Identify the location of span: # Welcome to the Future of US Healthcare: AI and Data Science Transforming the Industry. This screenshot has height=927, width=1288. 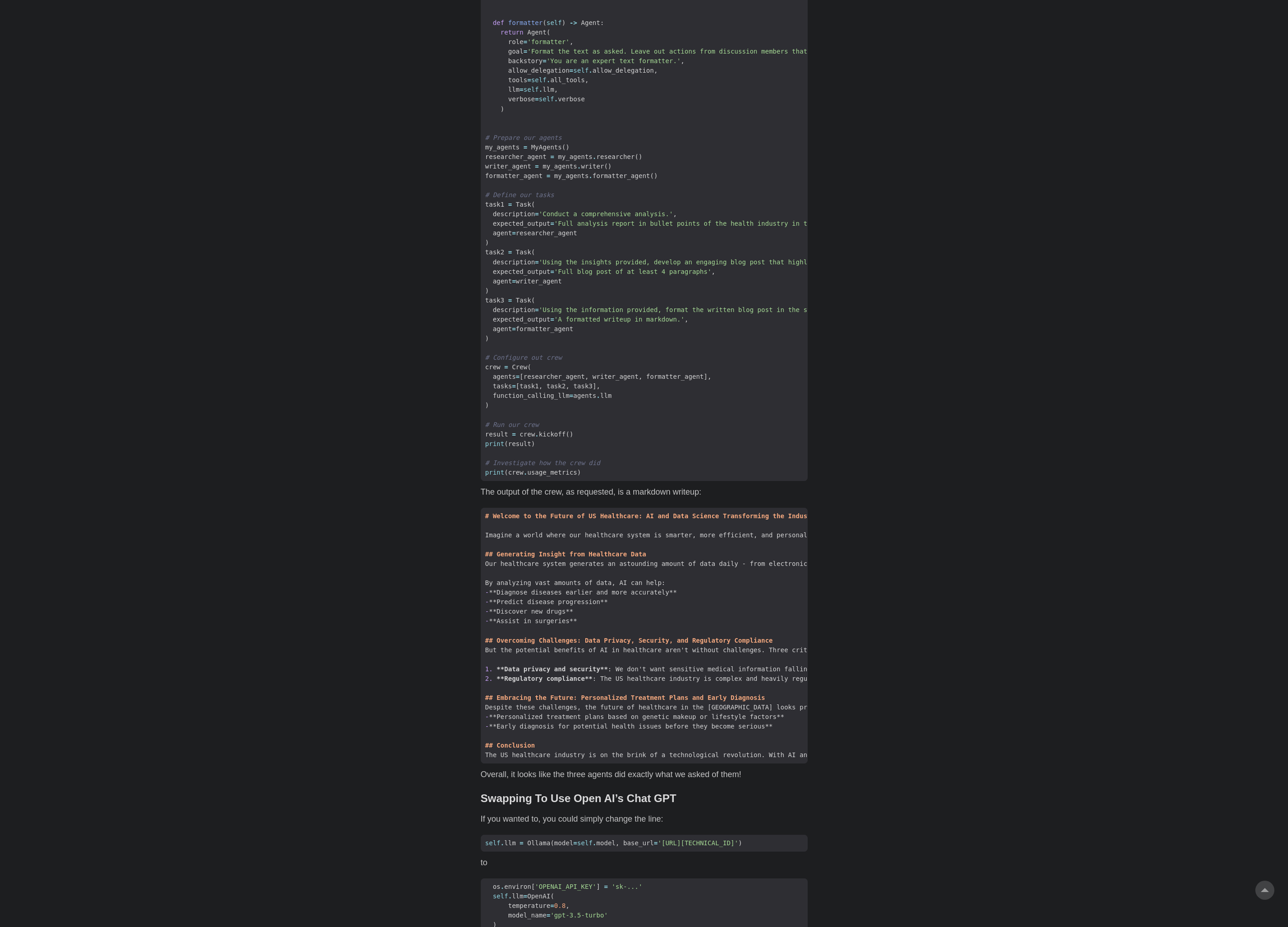
(652, 515).